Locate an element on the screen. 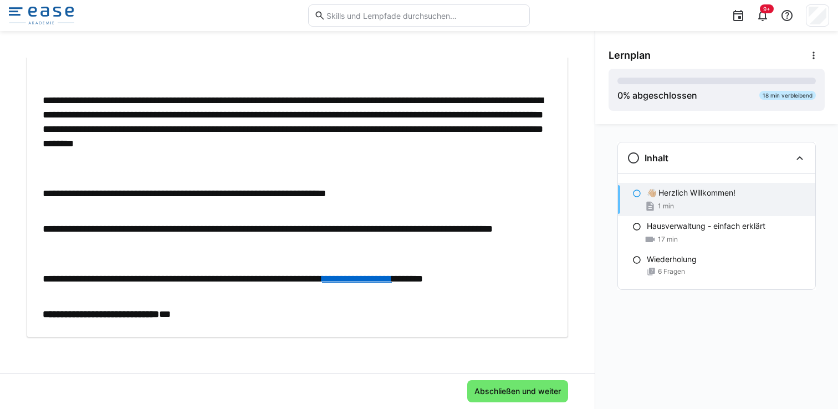 This screenshot has width=838, height=409. p: 👋🏼 Herzlich Willkommen! is located at coordinates (691, 193).